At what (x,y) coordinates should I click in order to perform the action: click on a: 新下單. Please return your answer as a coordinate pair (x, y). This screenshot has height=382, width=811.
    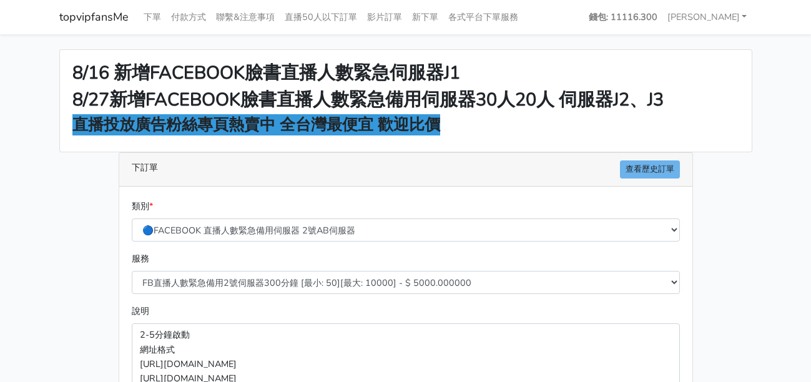
    Looking at the image, I should click on (425, 17).